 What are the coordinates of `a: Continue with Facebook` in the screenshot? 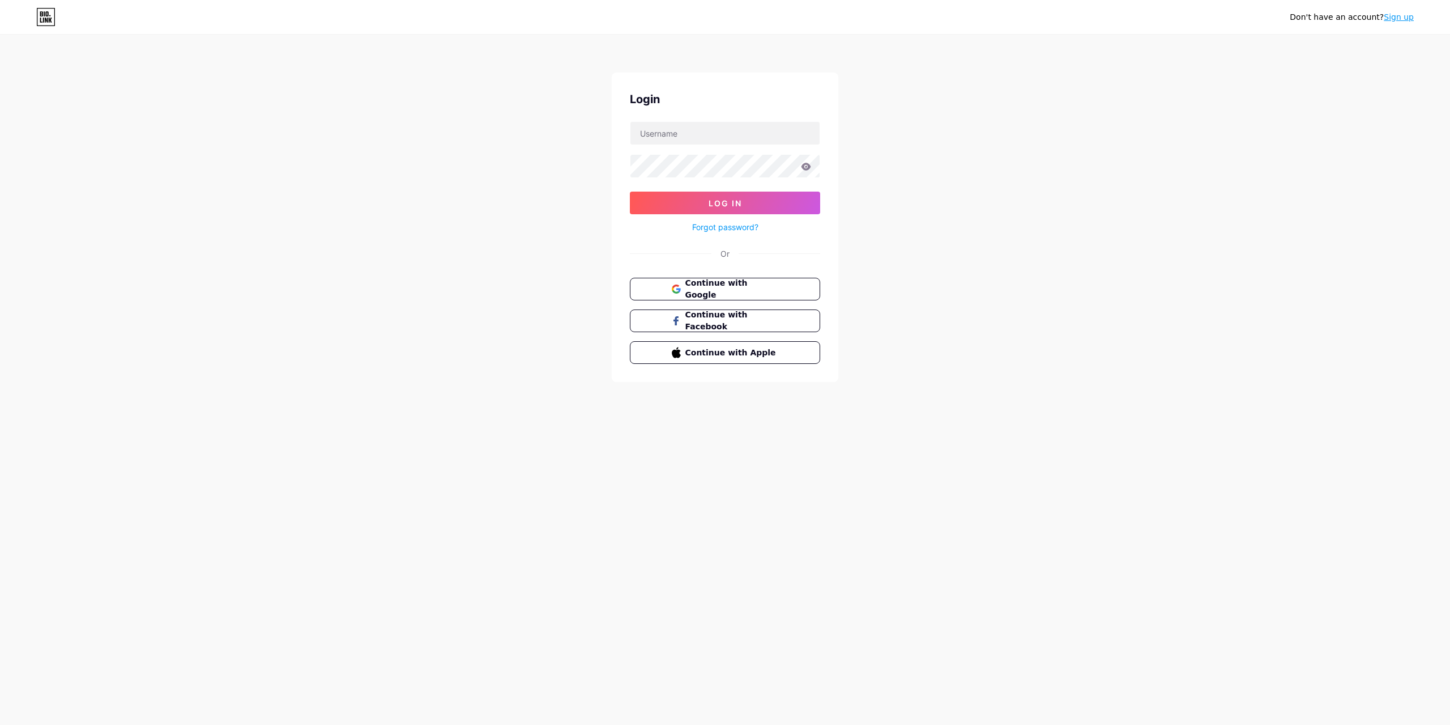 It's located at (725, 321).